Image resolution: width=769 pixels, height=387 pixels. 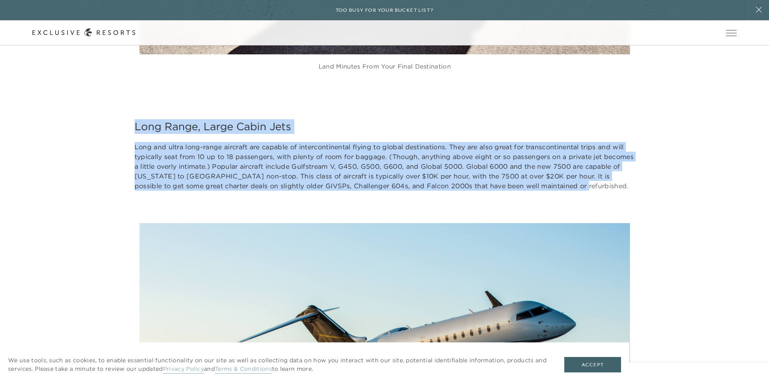 I want to click on a: Terms & Conditions, so click(x=243, y=369).